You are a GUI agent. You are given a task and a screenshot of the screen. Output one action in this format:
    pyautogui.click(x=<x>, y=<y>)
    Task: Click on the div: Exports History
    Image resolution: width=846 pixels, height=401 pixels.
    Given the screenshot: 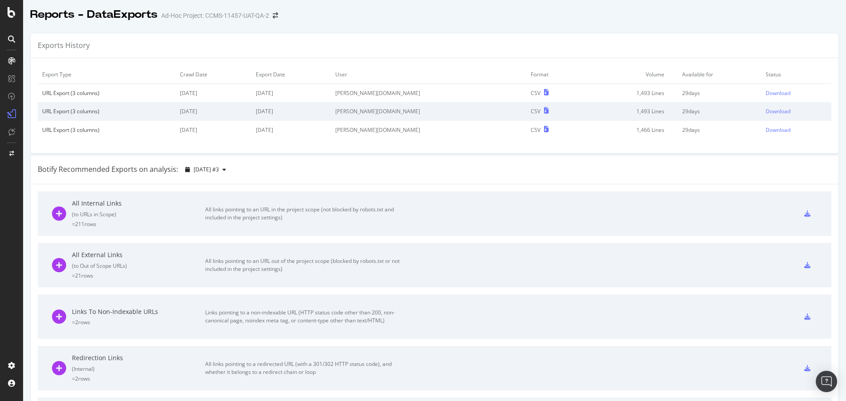 What is the action you would take?
    pyautogui.click(x=63, y=45)
    